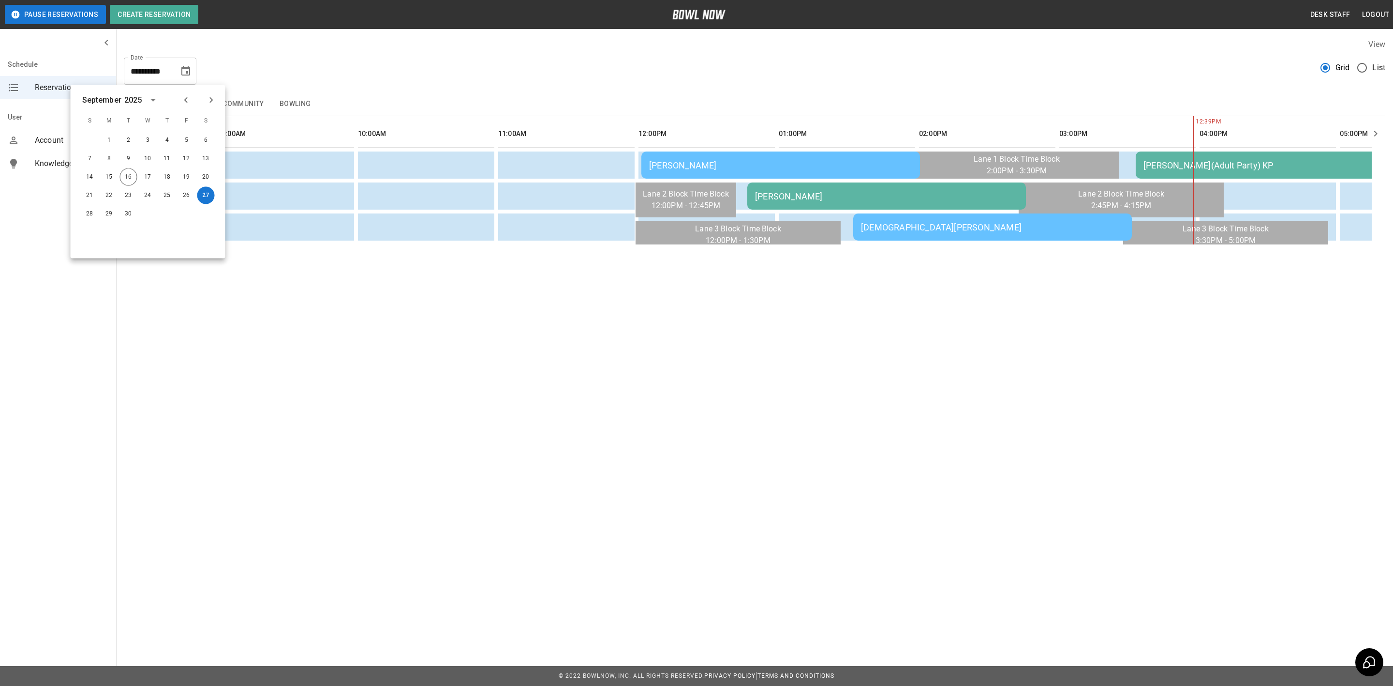 The height and width of the screenshot is (686, 1393). What do you see at coordinates (206, 177) in the screenshot?
I see `button: Sep 20, 2025` at bounding box center [206, 177].